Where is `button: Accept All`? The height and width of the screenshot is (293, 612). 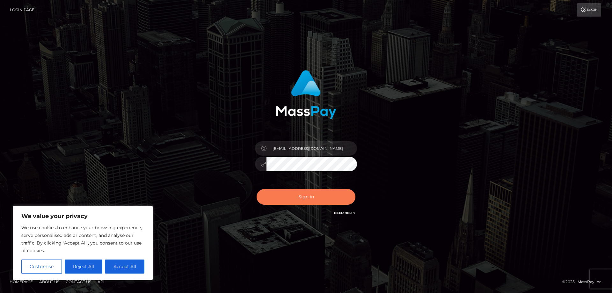 button: Accept All is located at coordinates (125, 266).